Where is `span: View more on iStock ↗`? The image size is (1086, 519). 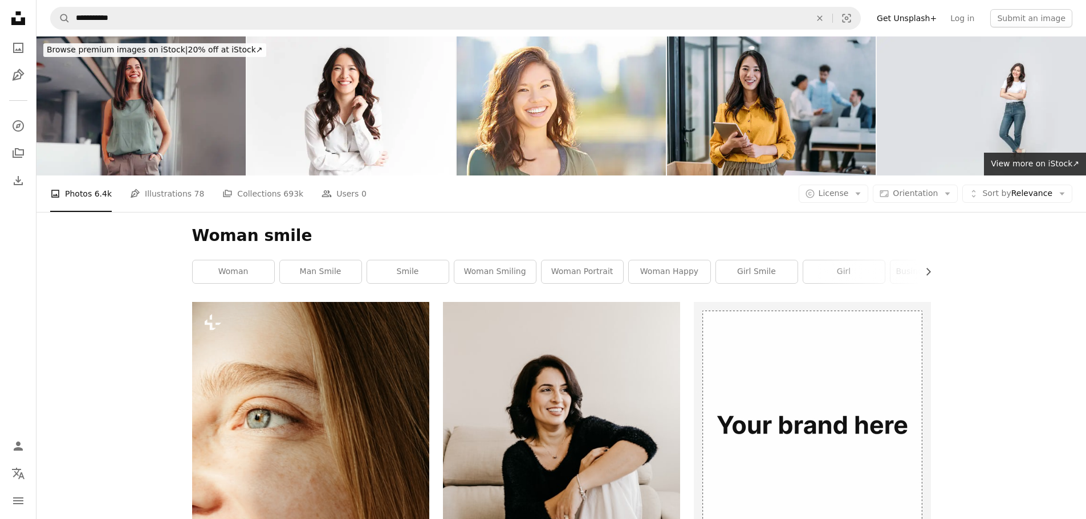 span: View more on iStock ↗ is located at coordinates (1035, 164).